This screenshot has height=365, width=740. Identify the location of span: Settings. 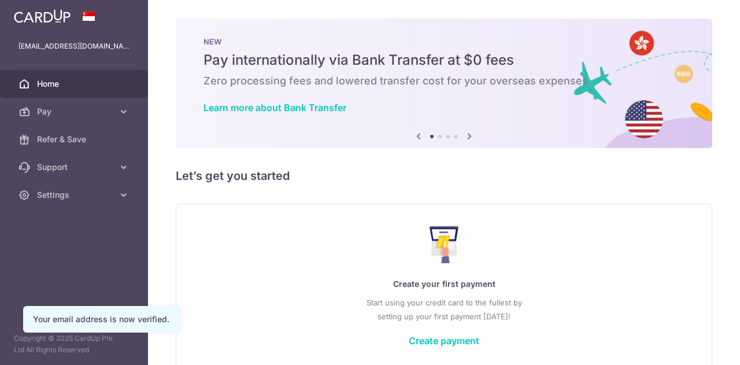
(75, 195).